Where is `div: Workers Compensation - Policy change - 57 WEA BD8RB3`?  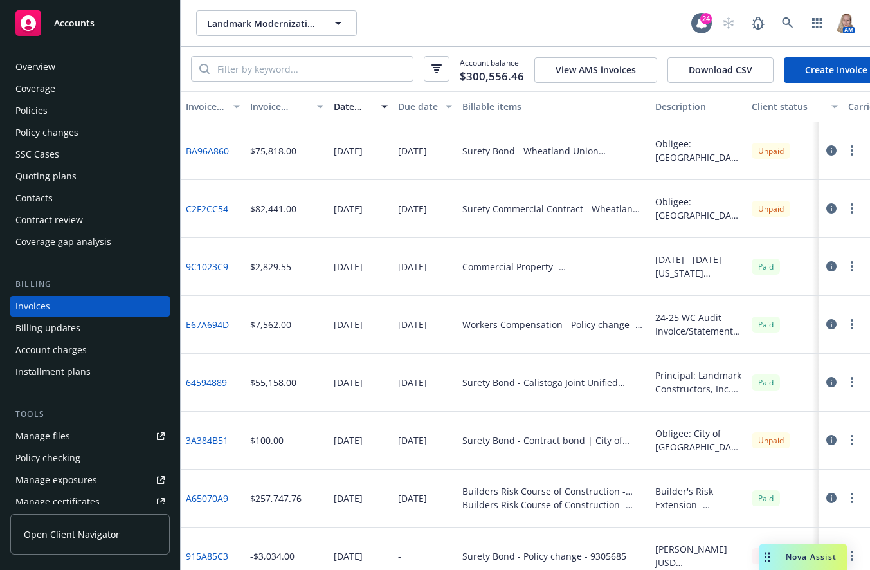
div: Workers Compensation - Policy change - 57 WEA BD8RB3 is located at coordinates (554, 324).